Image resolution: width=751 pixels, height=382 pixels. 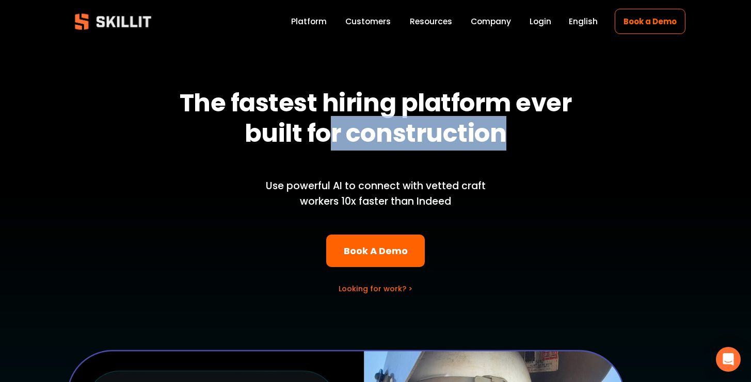 I want to click on a: Book A Demo, so click(x=375, y=251).